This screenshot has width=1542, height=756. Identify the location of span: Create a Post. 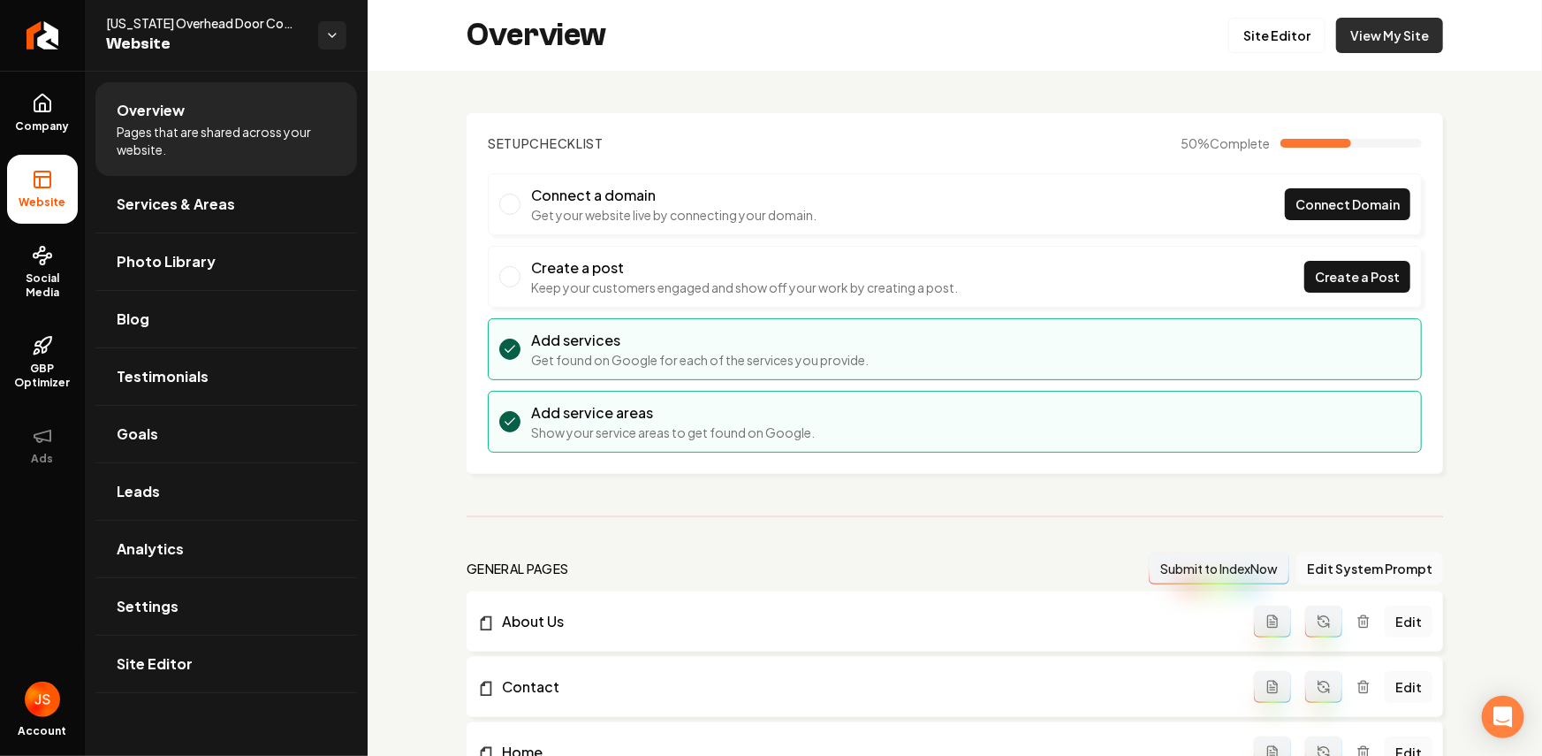
(1357, 277).